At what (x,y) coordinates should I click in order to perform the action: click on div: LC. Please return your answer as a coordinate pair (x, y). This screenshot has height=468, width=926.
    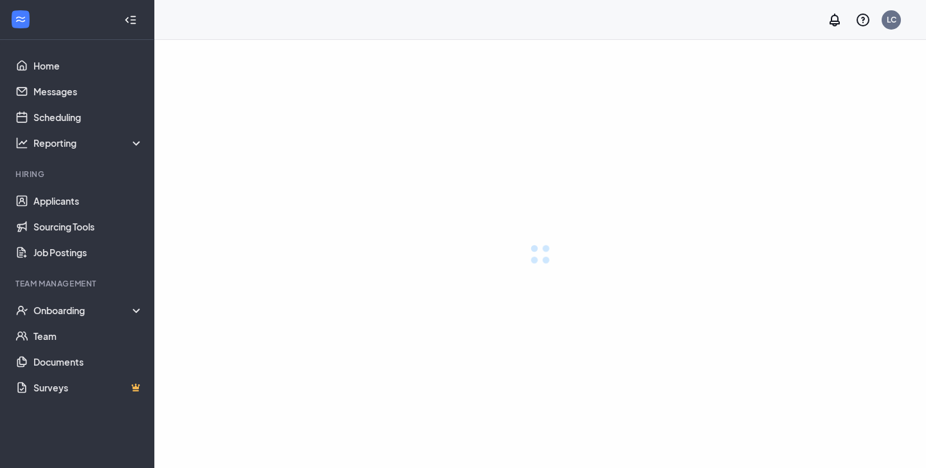
    Looking at the image, I should click on (892, 19).